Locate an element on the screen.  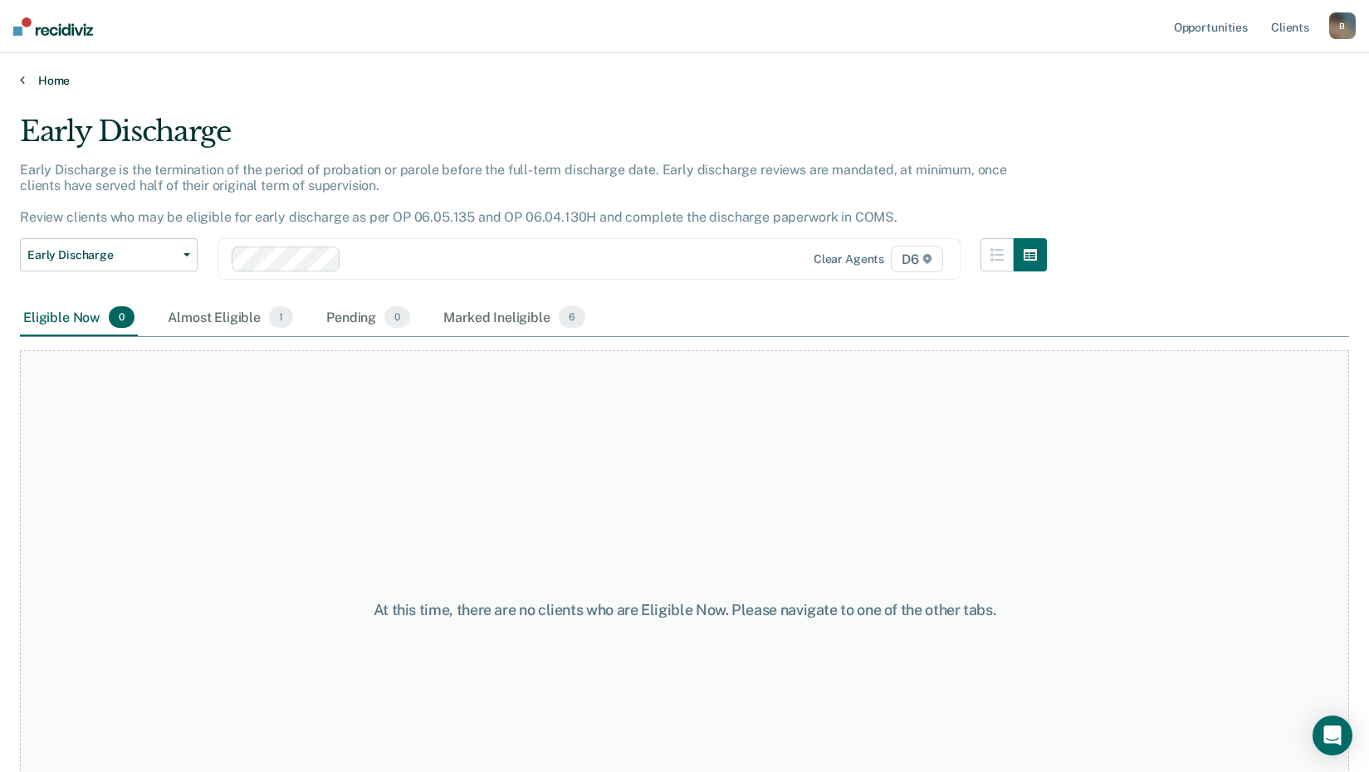
div: B is located at coordinates (1343, 26).